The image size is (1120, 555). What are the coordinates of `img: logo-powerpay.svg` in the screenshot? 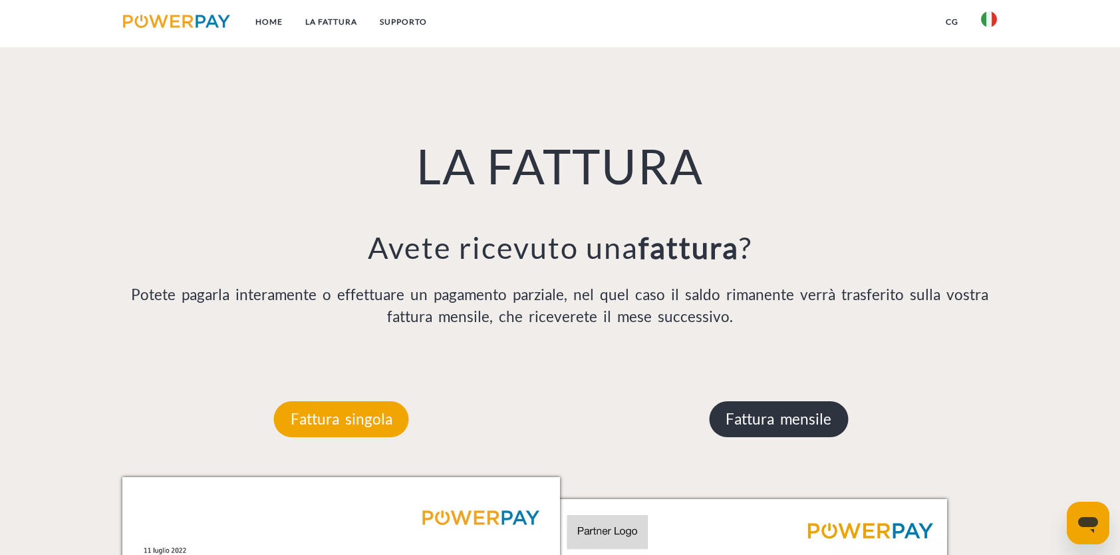 It's located at (176, 21).